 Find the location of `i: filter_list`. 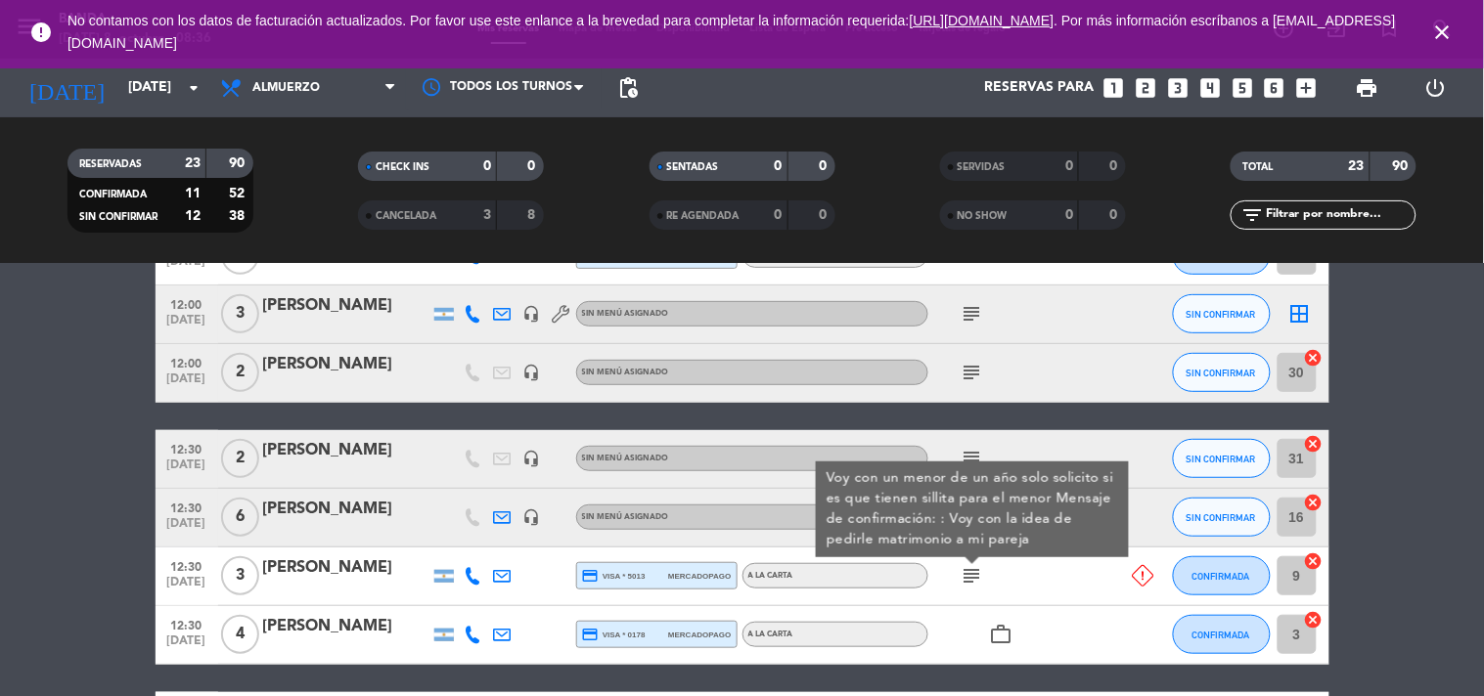

i: filter_list is located at coordinates (1252, 215).